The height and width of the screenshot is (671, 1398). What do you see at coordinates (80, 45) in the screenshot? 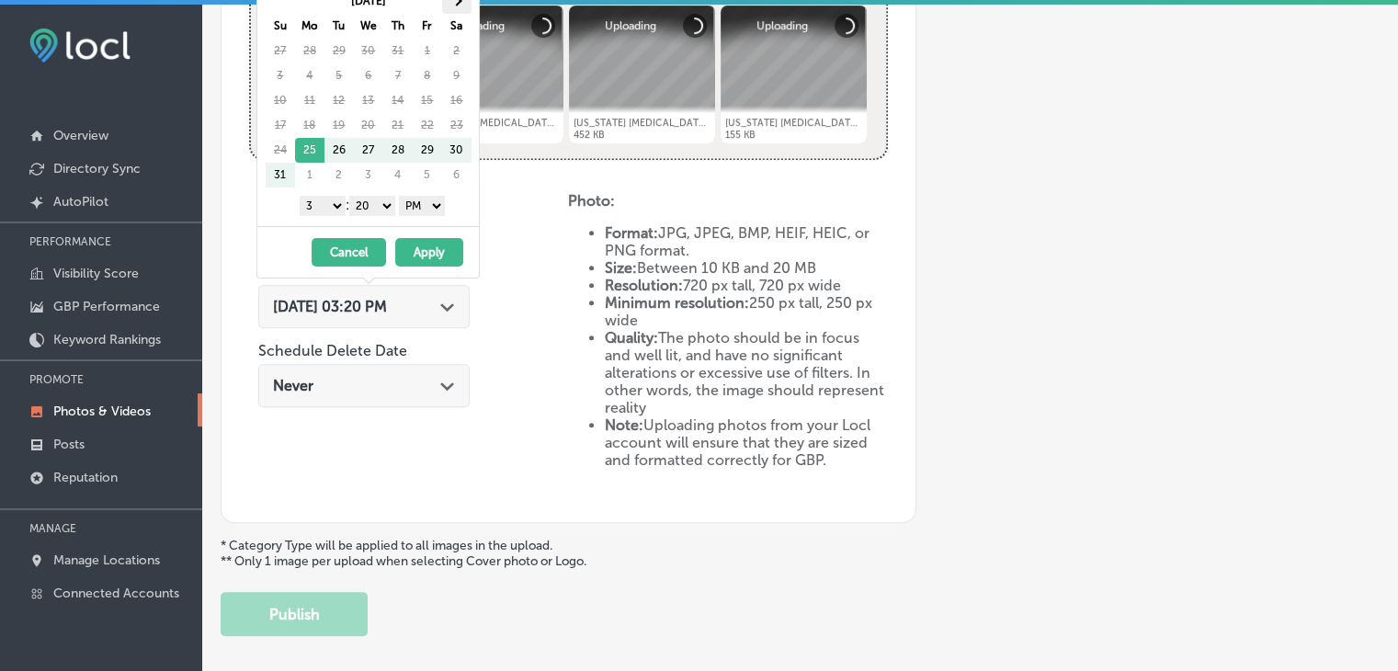
I see `img: fda3e92497d09a02dc62c9cd864e3231.png` at bounding box center [80, 45].